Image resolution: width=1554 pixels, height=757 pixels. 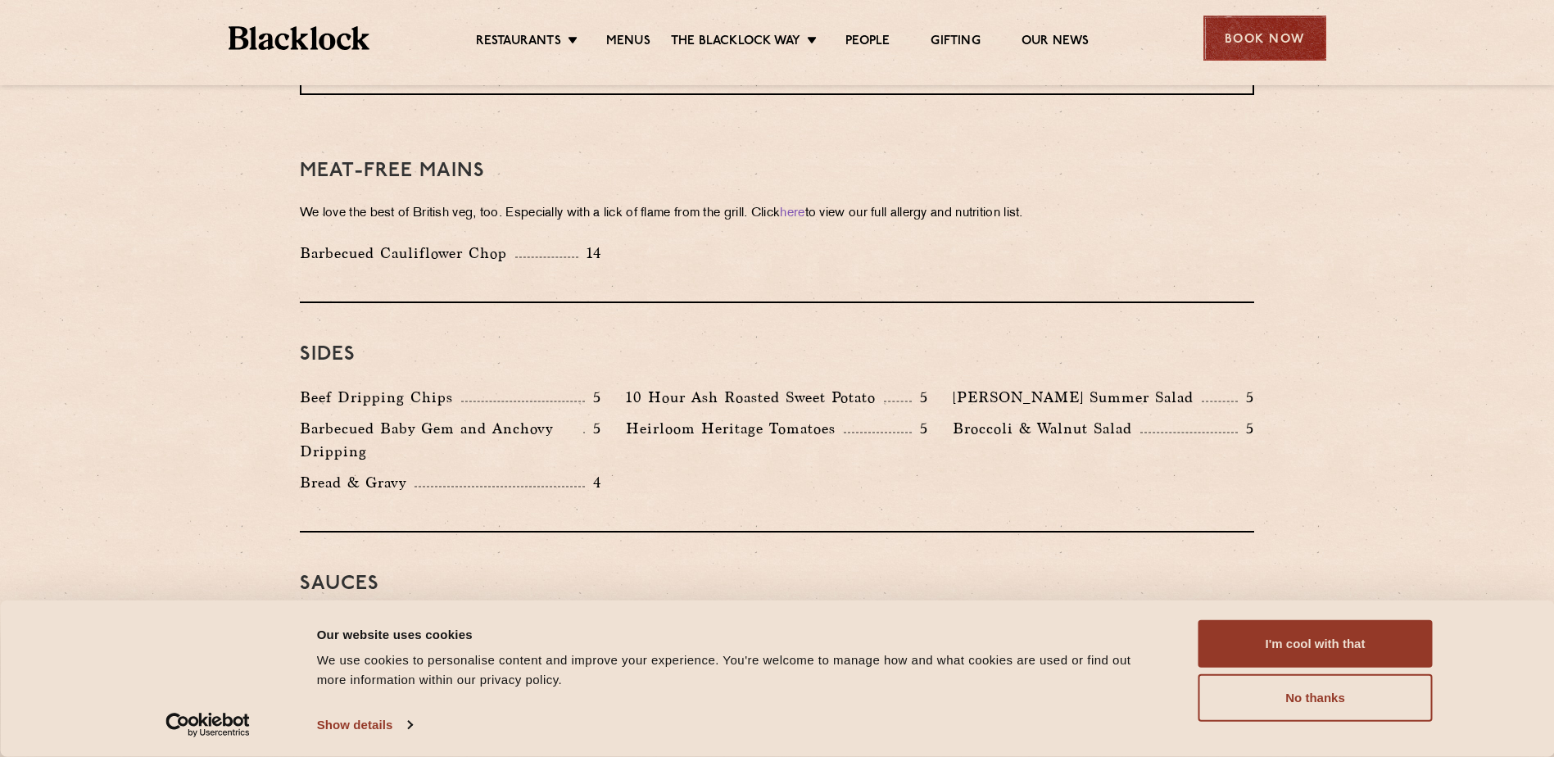 What do you see at coordinates (739, 670) in the screenshot?
I see `div: We use cookies to personalise content and improve your experience. You're welcome to manage how a...` at bounding box center [739, 670].